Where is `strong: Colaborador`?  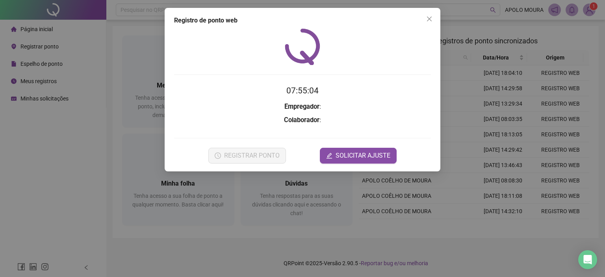 strong: Colaborador is located at coordinates (302, 120).